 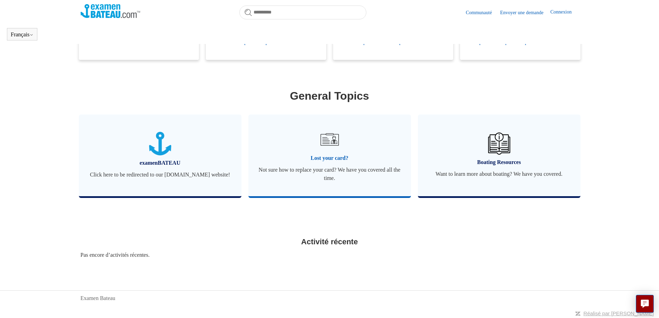 I want to click on img: 01JHREV2E6NG3DHE8VTG8QH796, so click(x=499, y=144).